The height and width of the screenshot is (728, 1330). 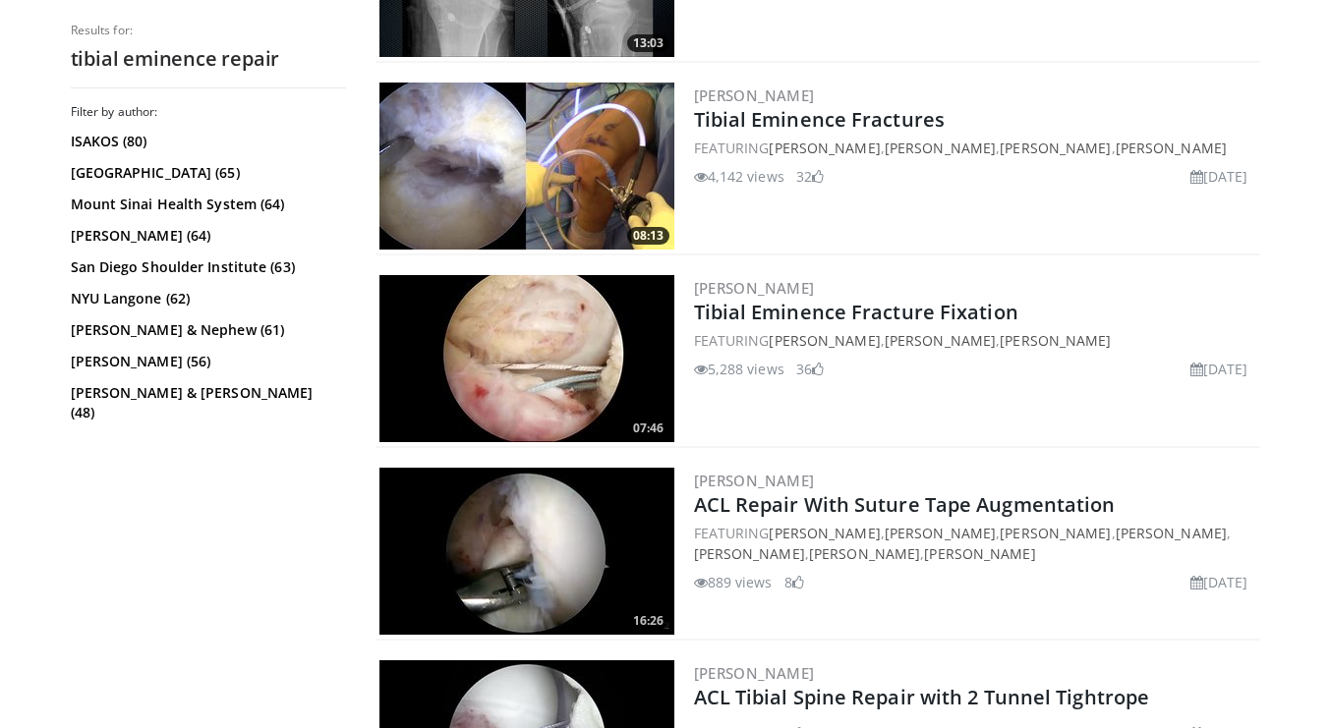 What do you see at coordinates (527, 166) in the screenshot?
I see `img: 0046b425-d4df-426d-b680-47d5769041c4.300x170_q85_crop-smart_upscale.jpg` at bounding box center [527, 166].